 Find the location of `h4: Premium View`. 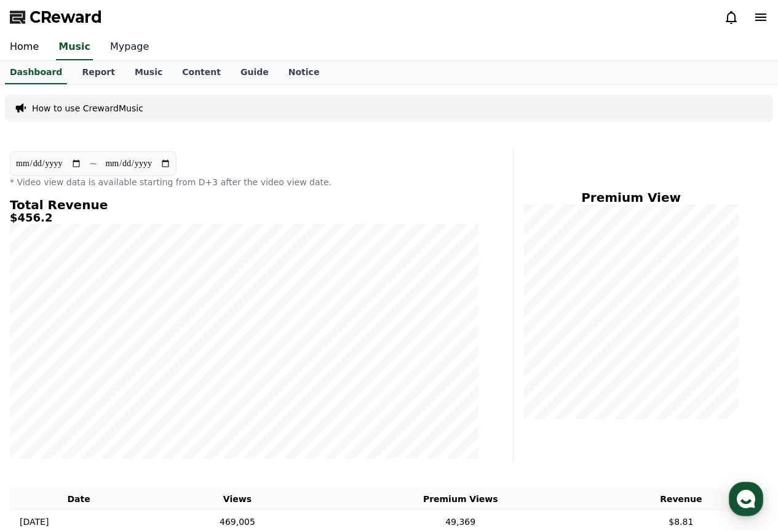

h4: Premium View is located at coordinates (631, 198).